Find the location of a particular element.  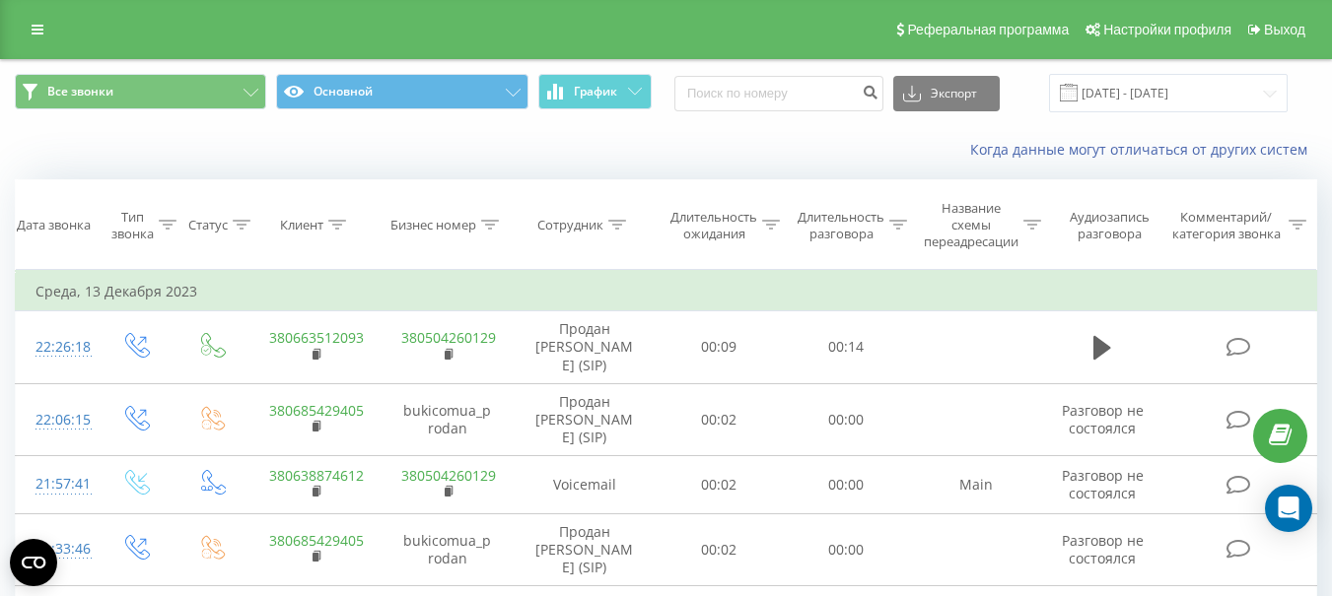

div: 22:06:15 is located at coordinates (56, 420).